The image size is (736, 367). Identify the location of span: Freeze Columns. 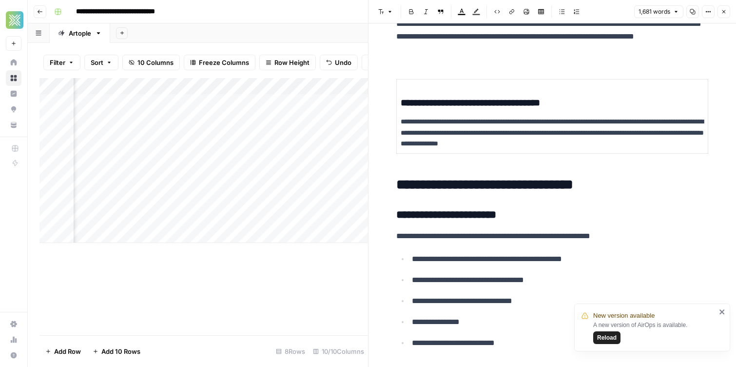
(224, 62).